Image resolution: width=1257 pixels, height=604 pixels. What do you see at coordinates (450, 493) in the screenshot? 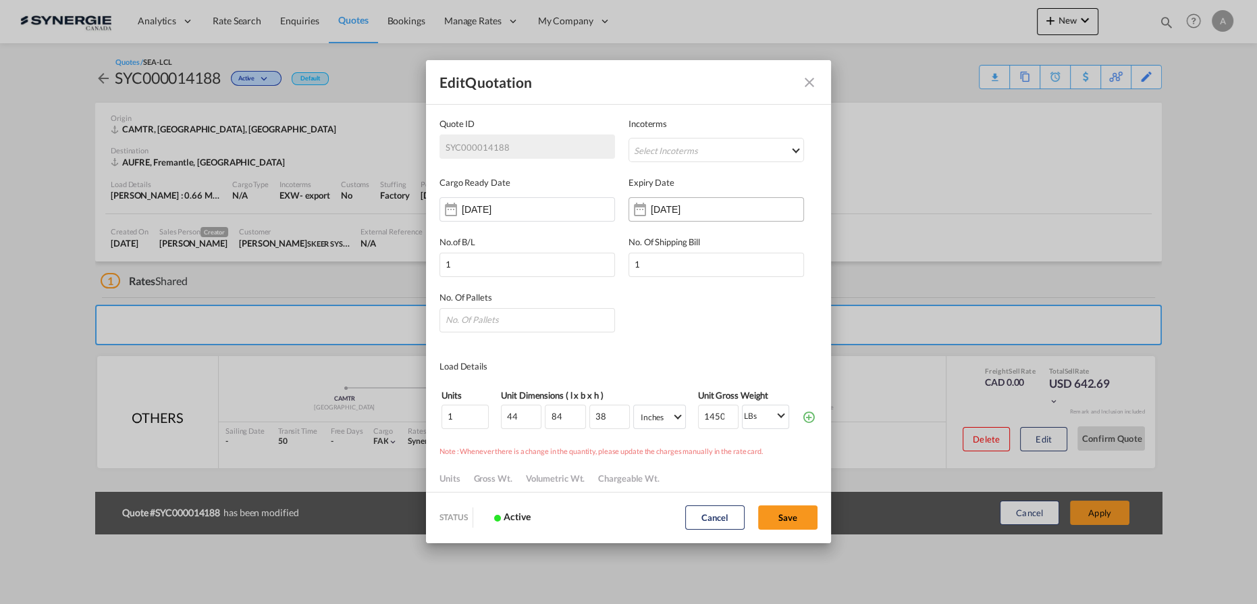
I see `div: 1` at bounding box center [450, 493].